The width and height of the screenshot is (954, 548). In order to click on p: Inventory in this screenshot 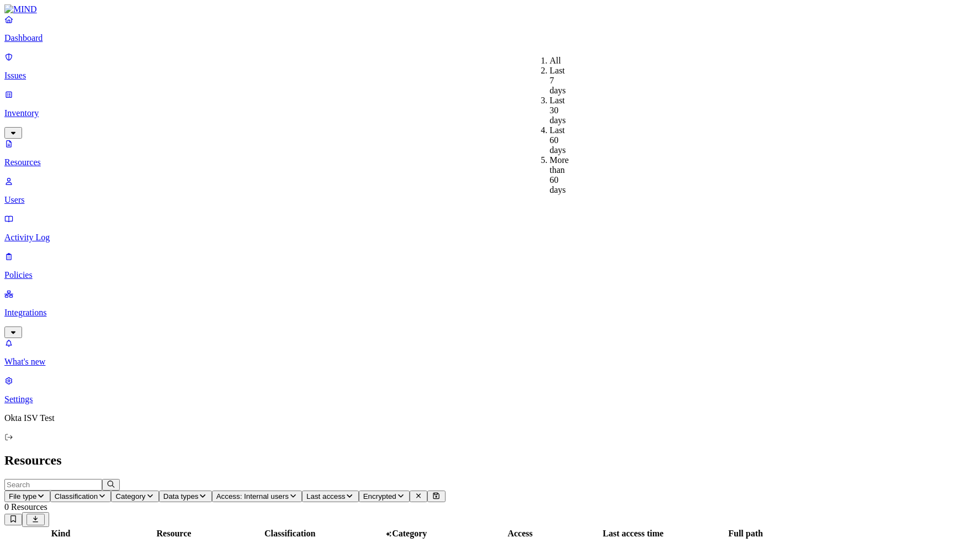, I will do `click(477, 113)`.